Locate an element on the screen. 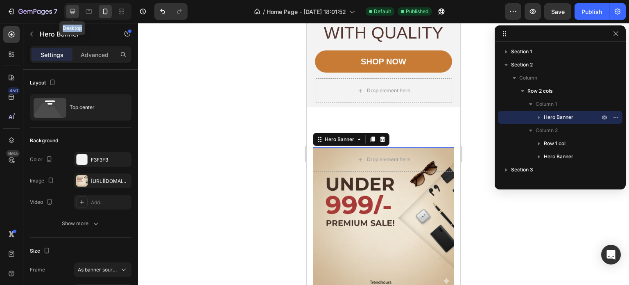 This screenshot has width=629, height=285. div: Open Intercom Messenger is located at coordinates (611, 254).